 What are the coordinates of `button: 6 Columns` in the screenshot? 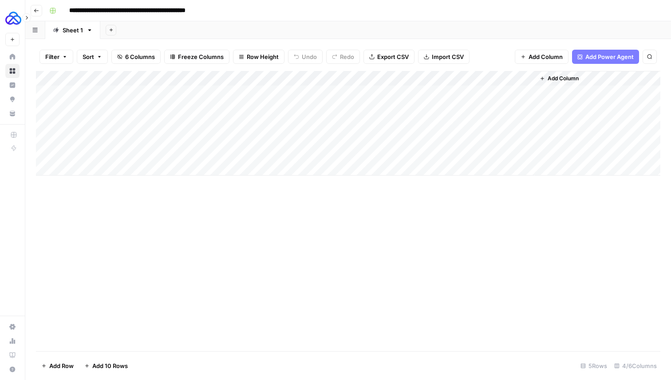 It's located at (136, 57).